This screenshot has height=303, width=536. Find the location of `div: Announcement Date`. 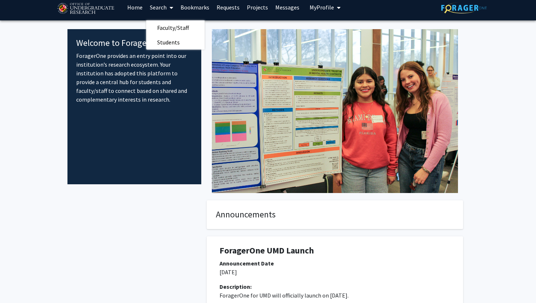

div: Announcement Date is located at coordinates (335, 264).